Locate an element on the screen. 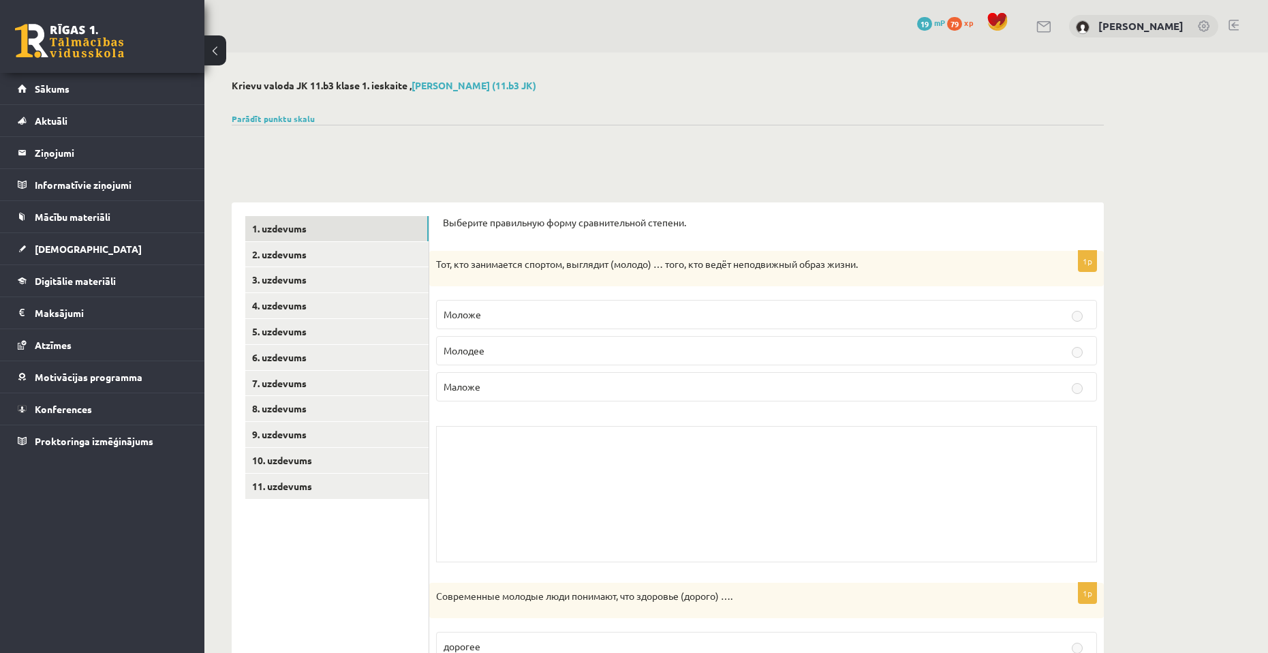 The height and width of the screenshot is (653, 1268). span: 19 is located at coordinates (924, 24).